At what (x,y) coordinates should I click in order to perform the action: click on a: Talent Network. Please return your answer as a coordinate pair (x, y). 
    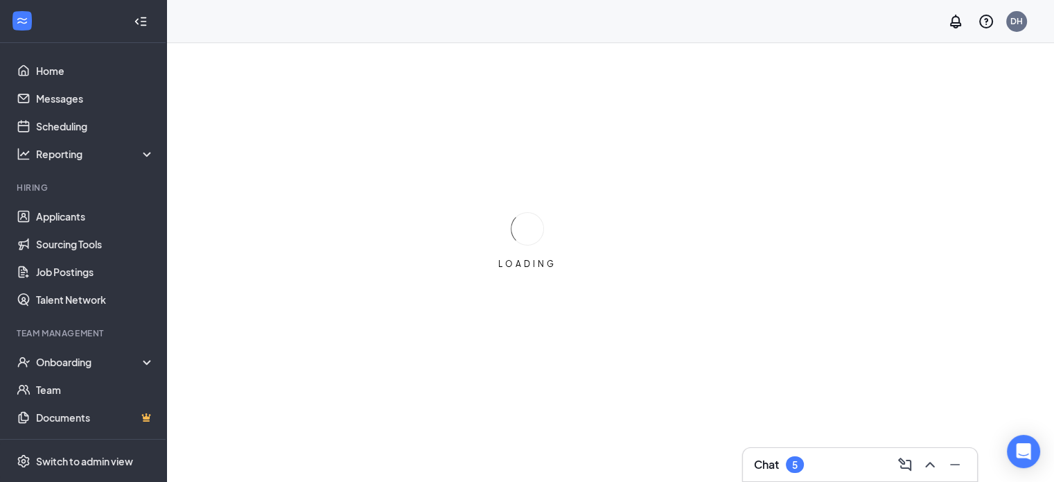
    Looking at the image, I should click on (95, 299).